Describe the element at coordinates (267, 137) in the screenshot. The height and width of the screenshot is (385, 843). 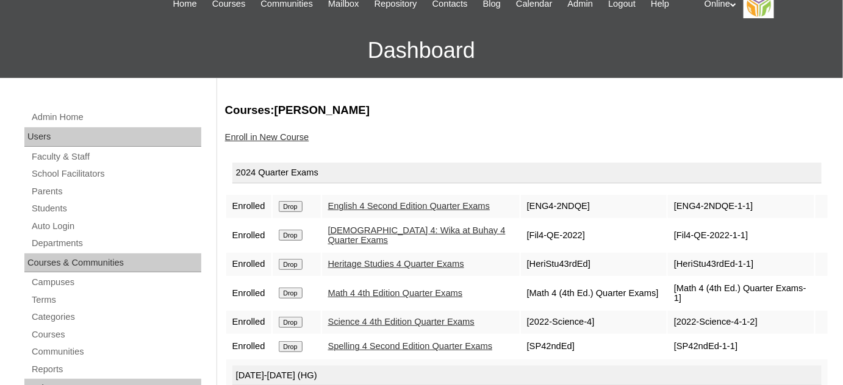
I see `a: Enroll in New Course` at that location.